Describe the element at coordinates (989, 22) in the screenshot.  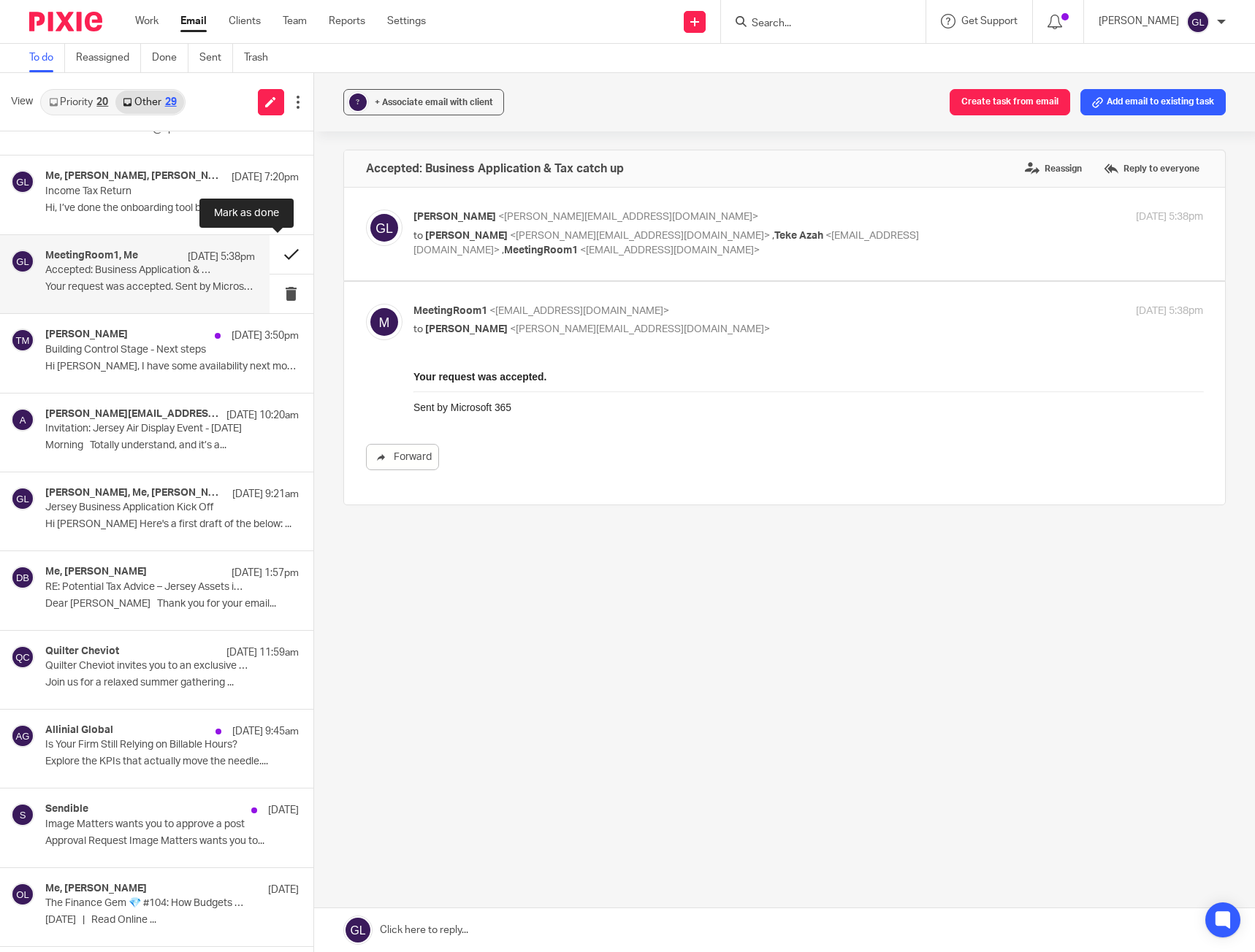
I see `span: Get Support` at that location.